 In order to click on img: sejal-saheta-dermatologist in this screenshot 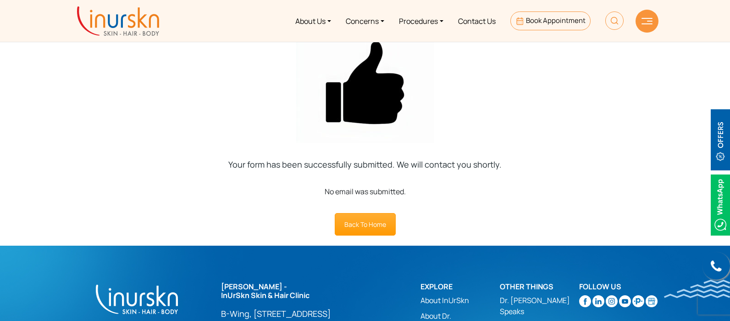, I will do `click(639, 301)`.